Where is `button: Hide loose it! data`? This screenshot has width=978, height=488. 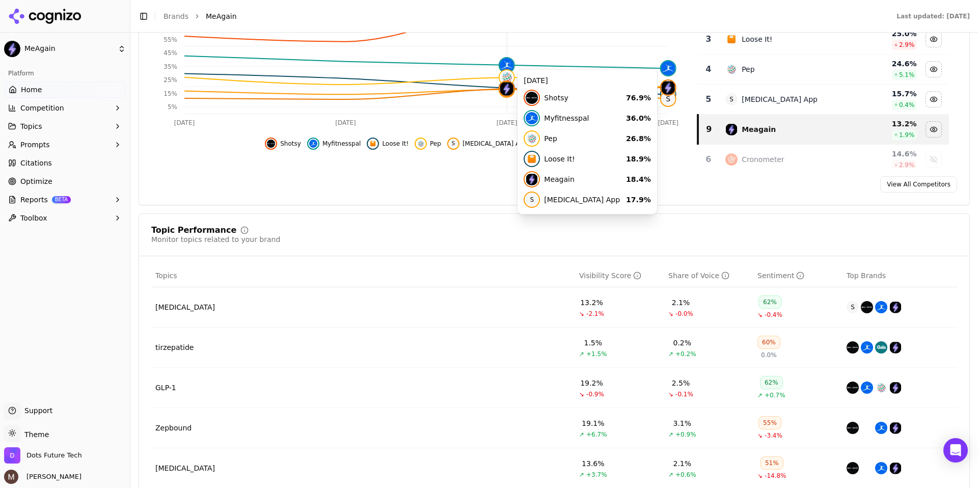 button: Hide loose it! data is located at coordinates (934, 39).